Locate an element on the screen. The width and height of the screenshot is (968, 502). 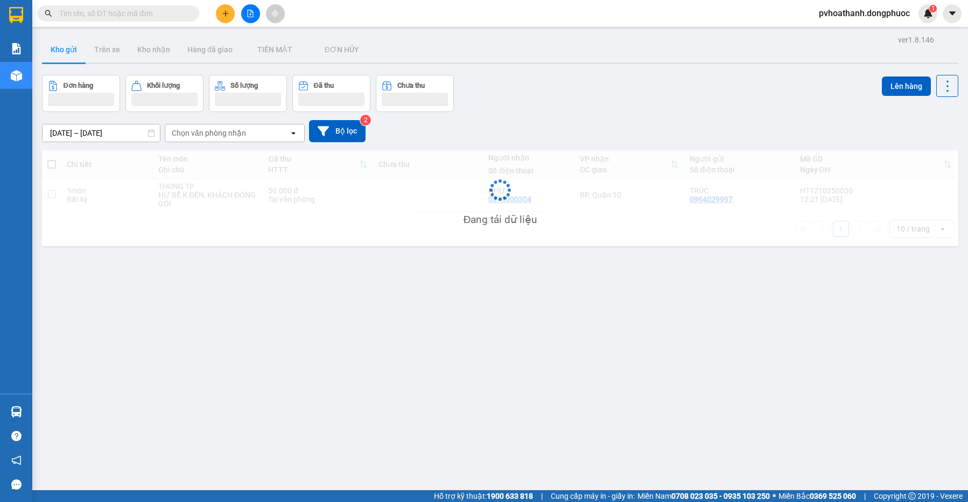
span: pvhoathanh.dongphuoc is located at coordinates (864, 13).